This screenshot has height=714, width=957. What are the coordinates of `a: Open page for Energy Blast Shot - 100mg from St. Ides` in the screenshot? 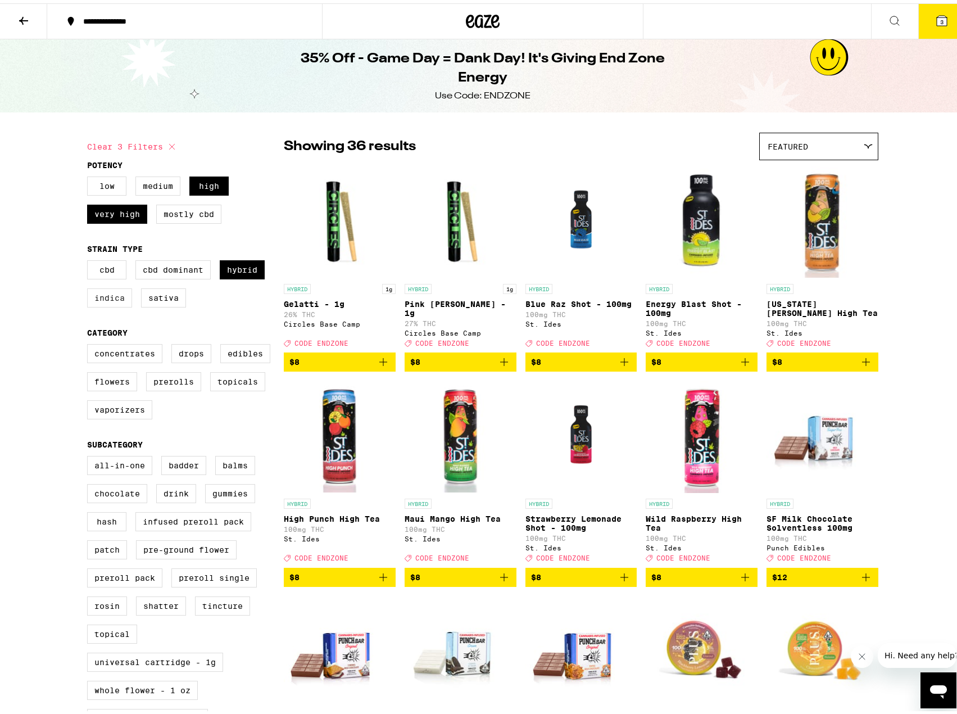 It's located at (701, 256).